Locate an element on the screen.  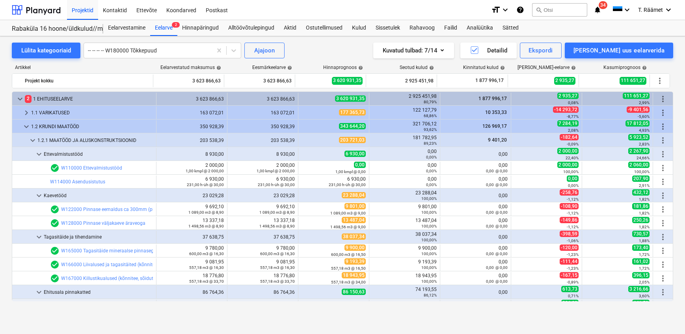
small: -5,60% is located at coordinates (644, 116).